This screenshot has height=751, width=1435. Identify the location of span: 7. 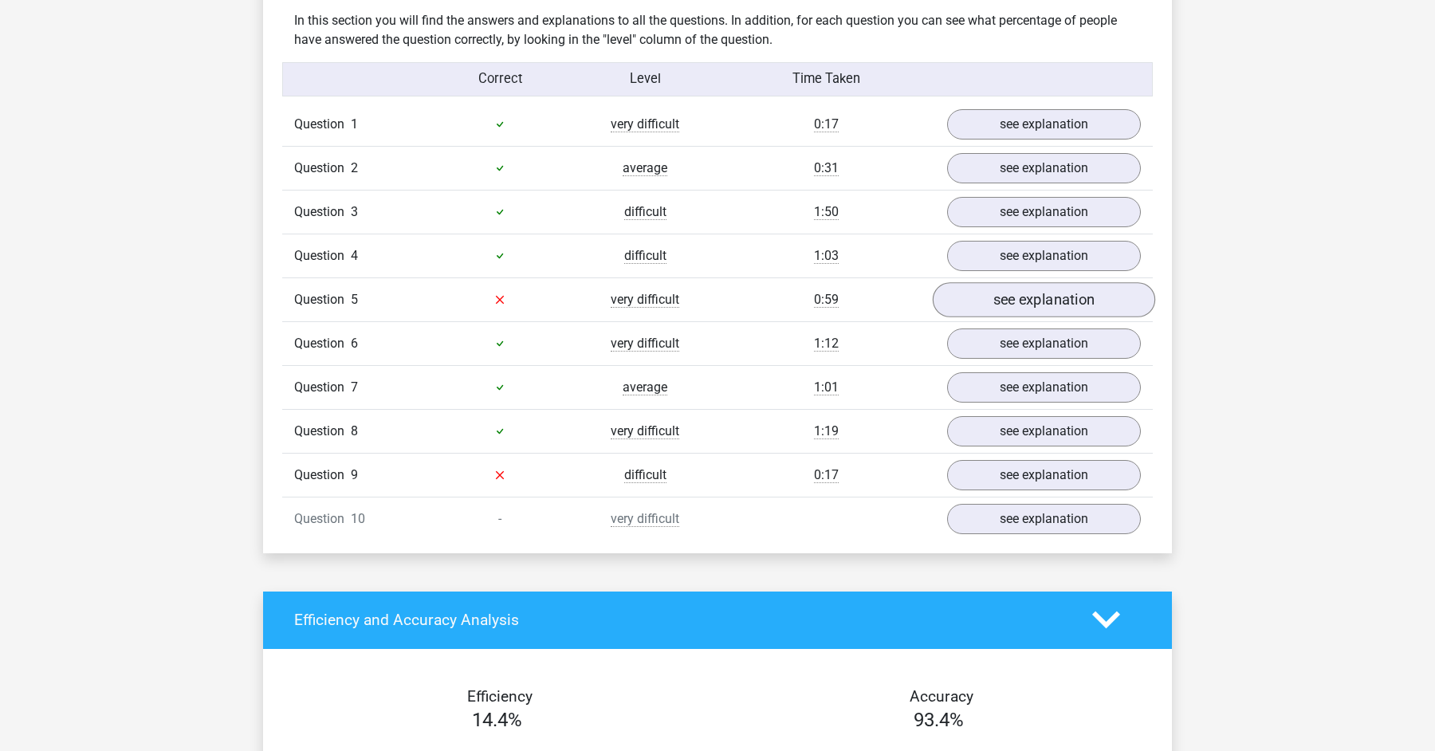
(354, 387).